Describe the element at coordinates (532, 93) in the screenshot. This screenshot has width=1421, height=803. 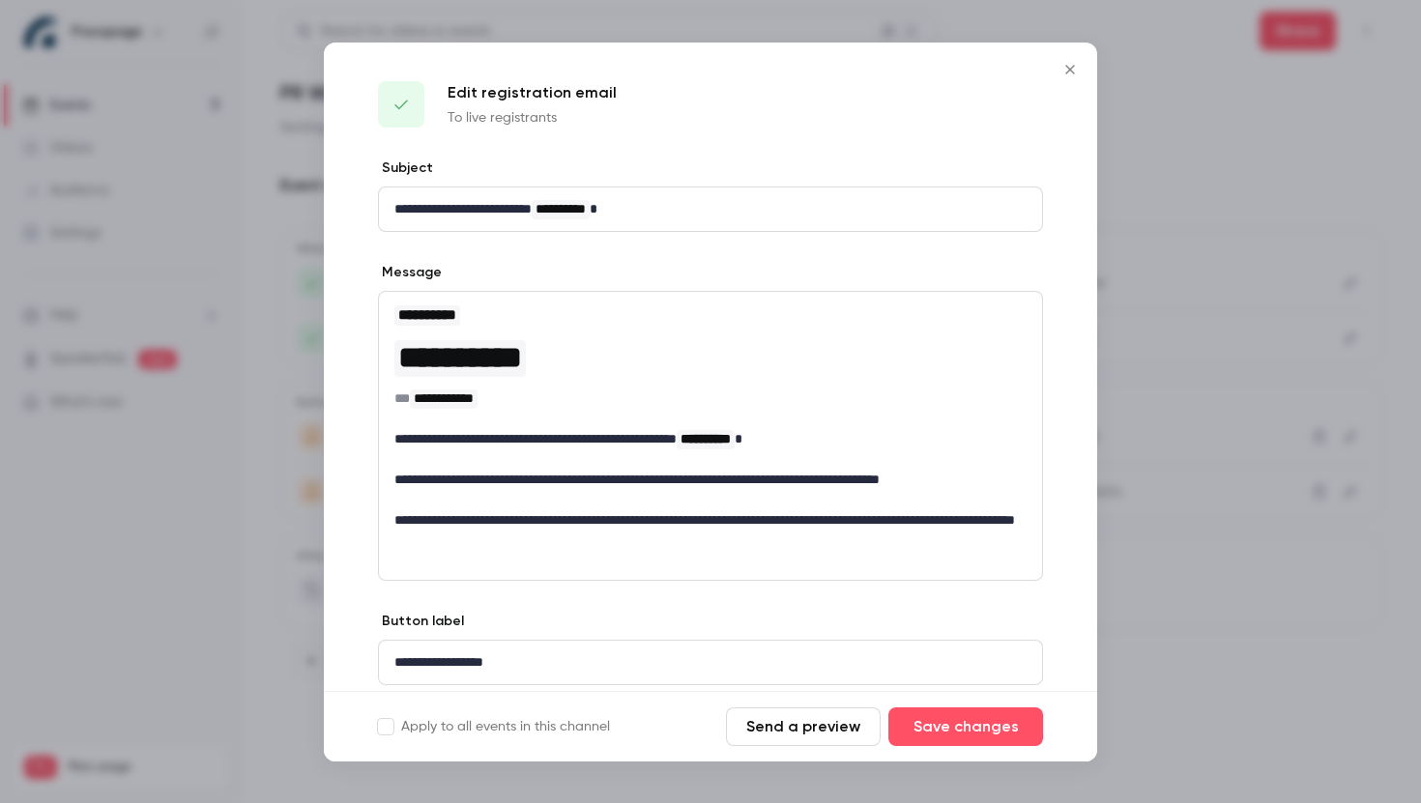
I see `p: Edit registration email` at that location.